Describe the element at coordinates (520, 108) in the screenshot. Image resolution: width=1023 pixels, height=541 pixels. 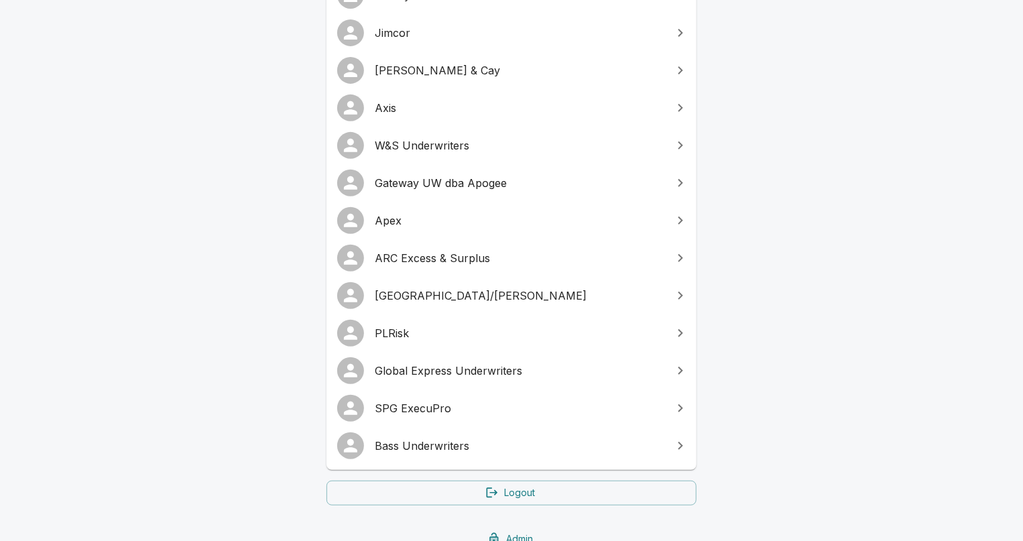
I see `span: Axis` at that location.